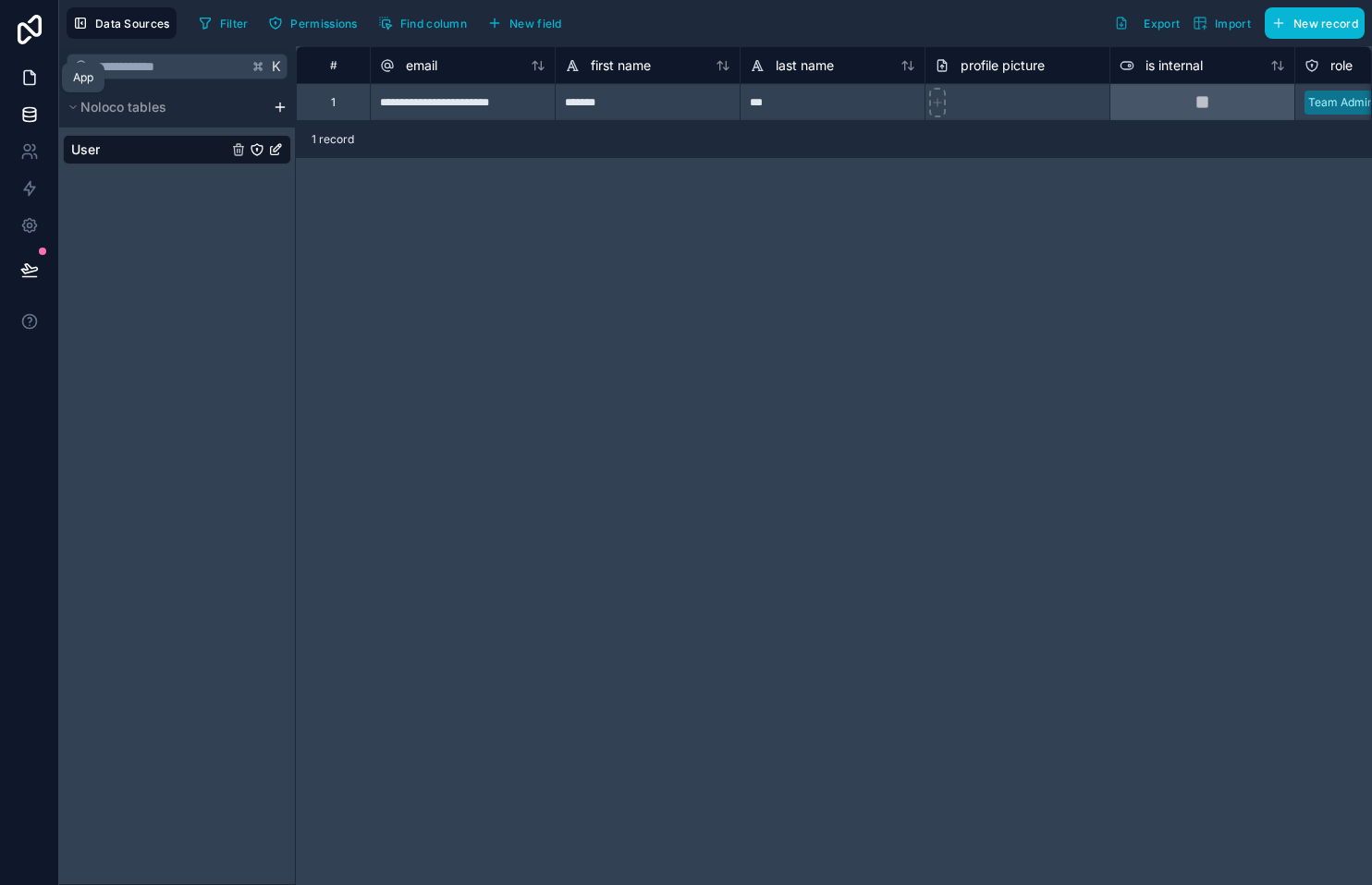 This screenshot has height=885, width=1372. What do you see at coordinates (805, 66) in the screenshot?
I see `span: last name` at bounding box center [805, 66].